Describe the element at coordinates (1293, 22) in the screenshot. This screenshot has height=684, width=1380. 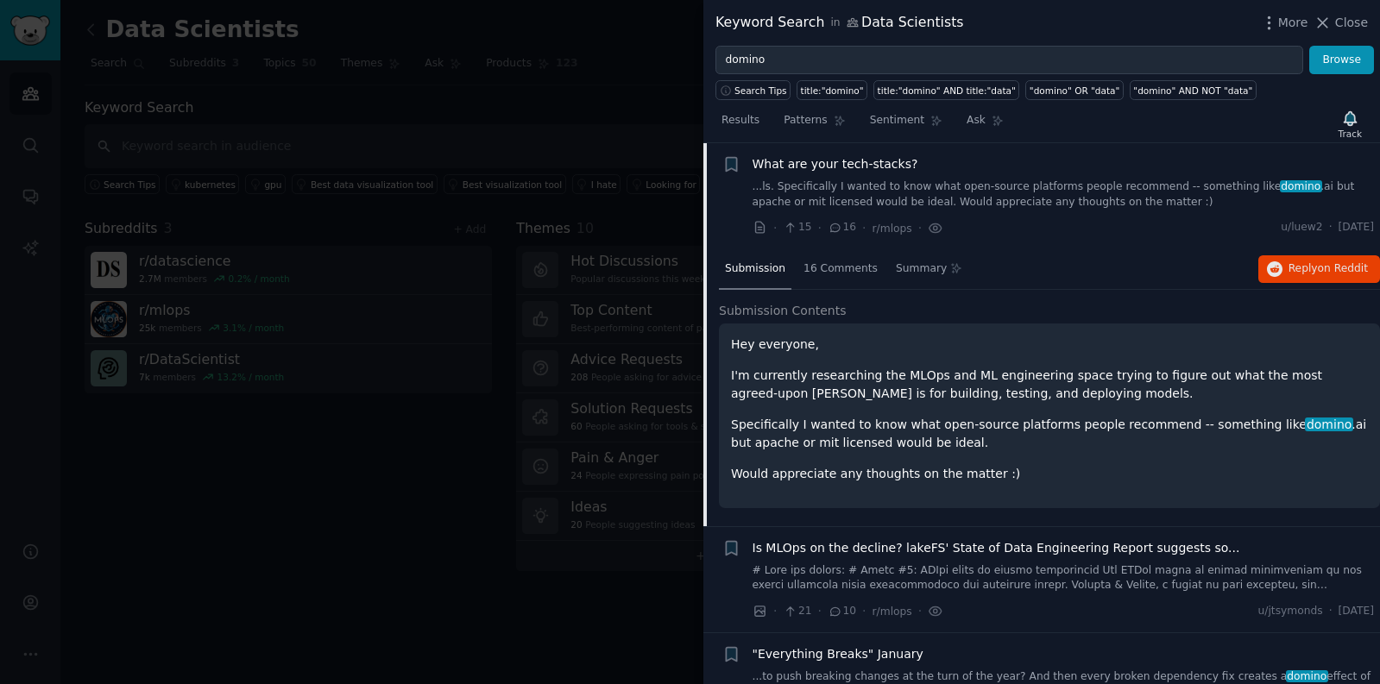
I see `span: More` at that location.